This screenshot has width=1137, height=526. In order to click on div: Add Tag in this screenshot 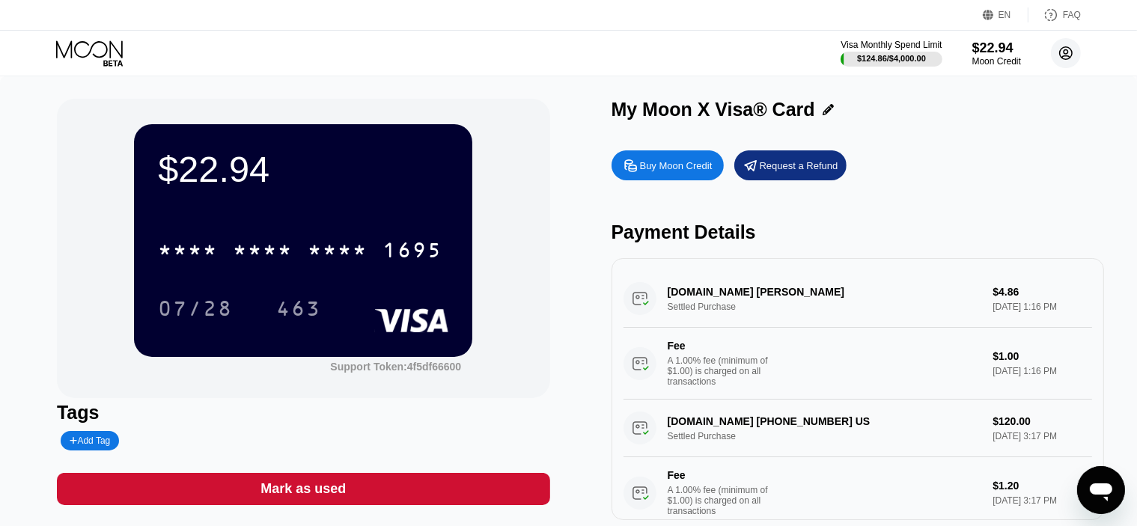, I will do `click(90, 441)`.